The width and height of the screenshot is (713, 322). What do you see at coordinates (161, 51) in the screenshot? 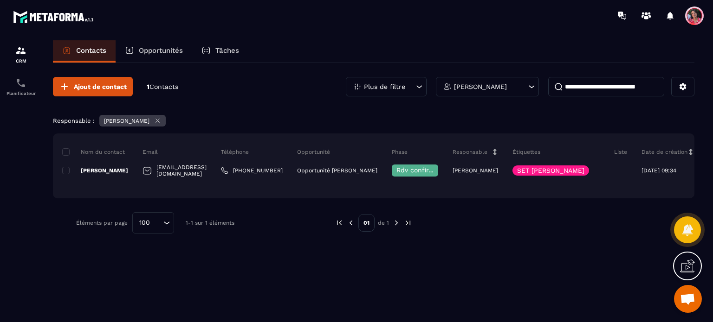
I see `p: Opportunités` at bounding box center [161, 51].